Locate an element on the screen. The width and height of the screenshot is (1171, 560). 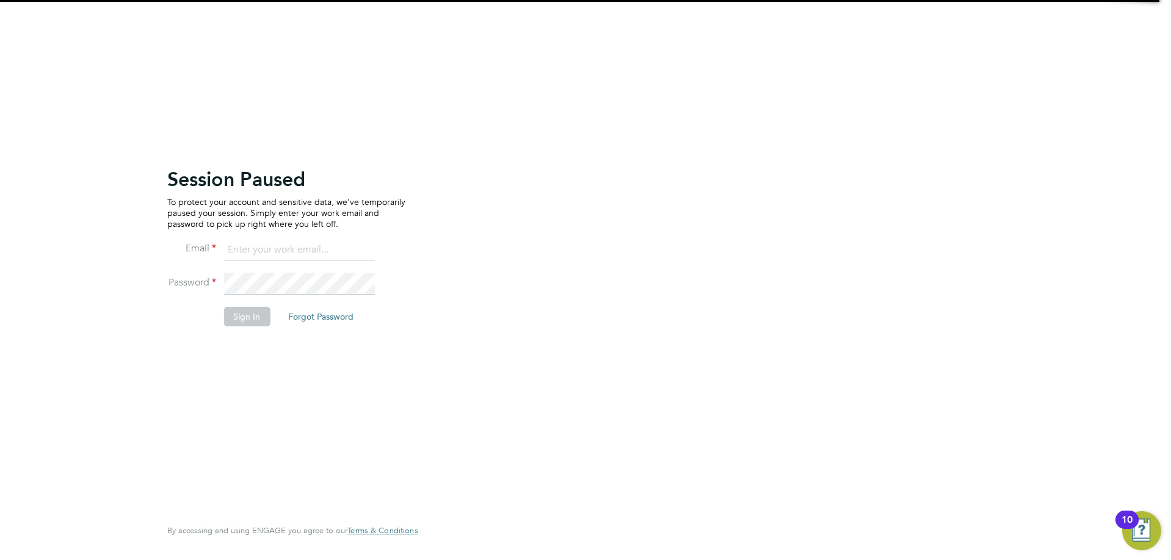
span: By accessing and using ENGAGE you agree to our is located at coordinates (292, 530).